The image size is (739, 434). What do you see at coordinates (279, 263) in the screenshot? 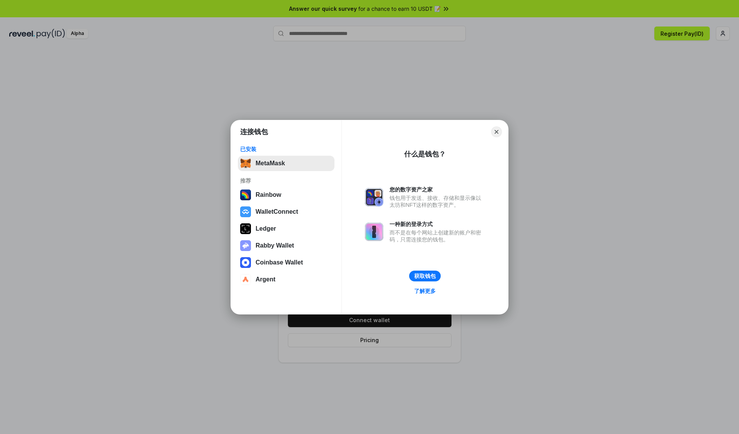
I see `div: Coinbase Wallet` at bounding box center [279, 263].